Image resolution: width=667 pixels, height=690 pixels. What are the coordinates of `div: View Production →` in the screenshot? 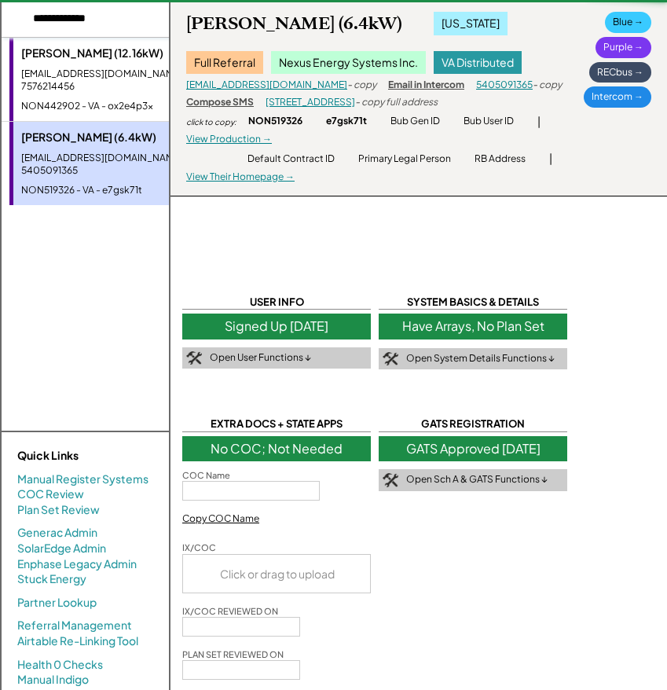 It's located at (229, 139).